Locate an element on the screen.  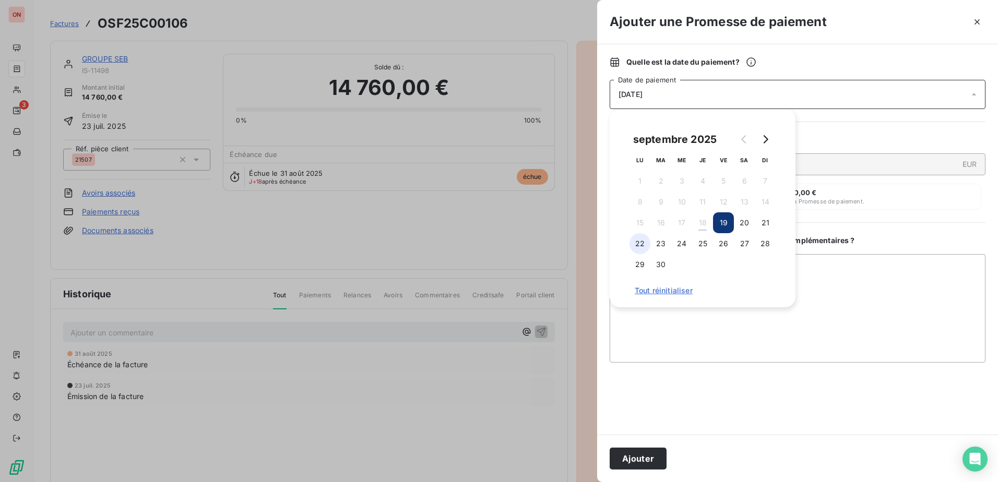
th: vendredi is located at coordinates (724, 160).